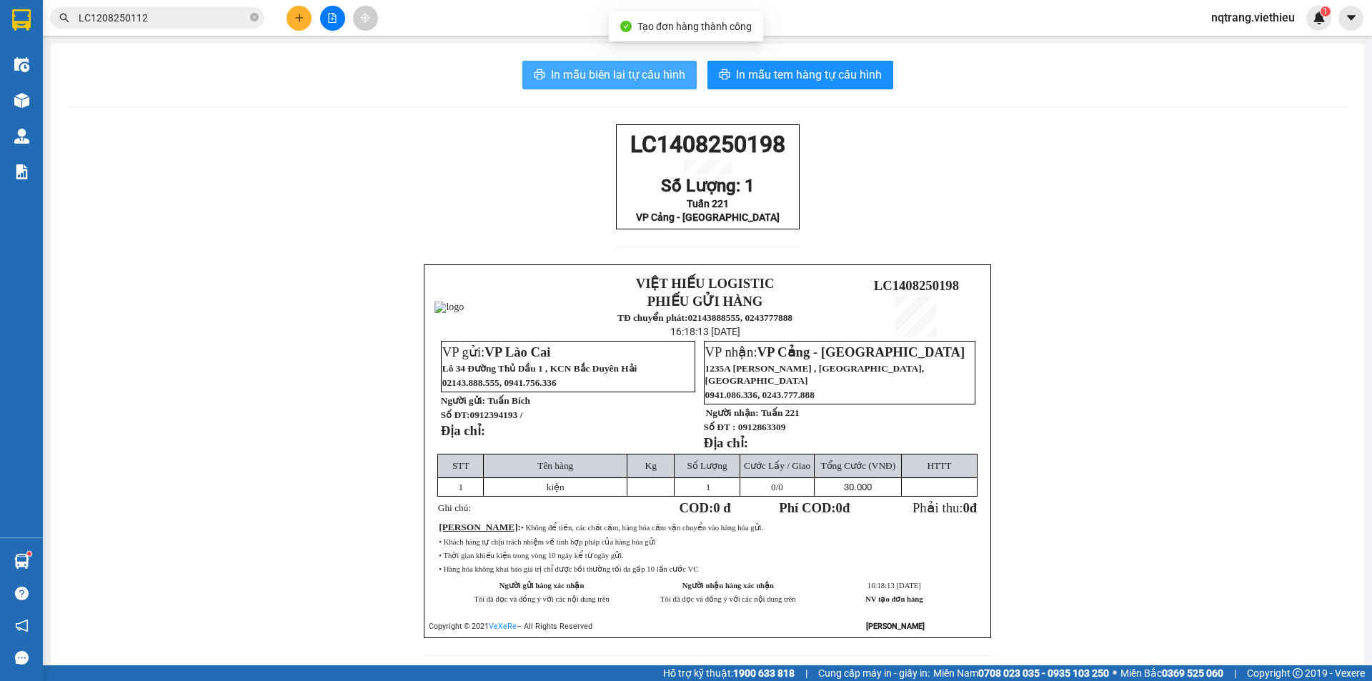  What do you see at coordinates (777, 487) in the screenshot?
I see `span: /0` at bounding box center [777, 487].